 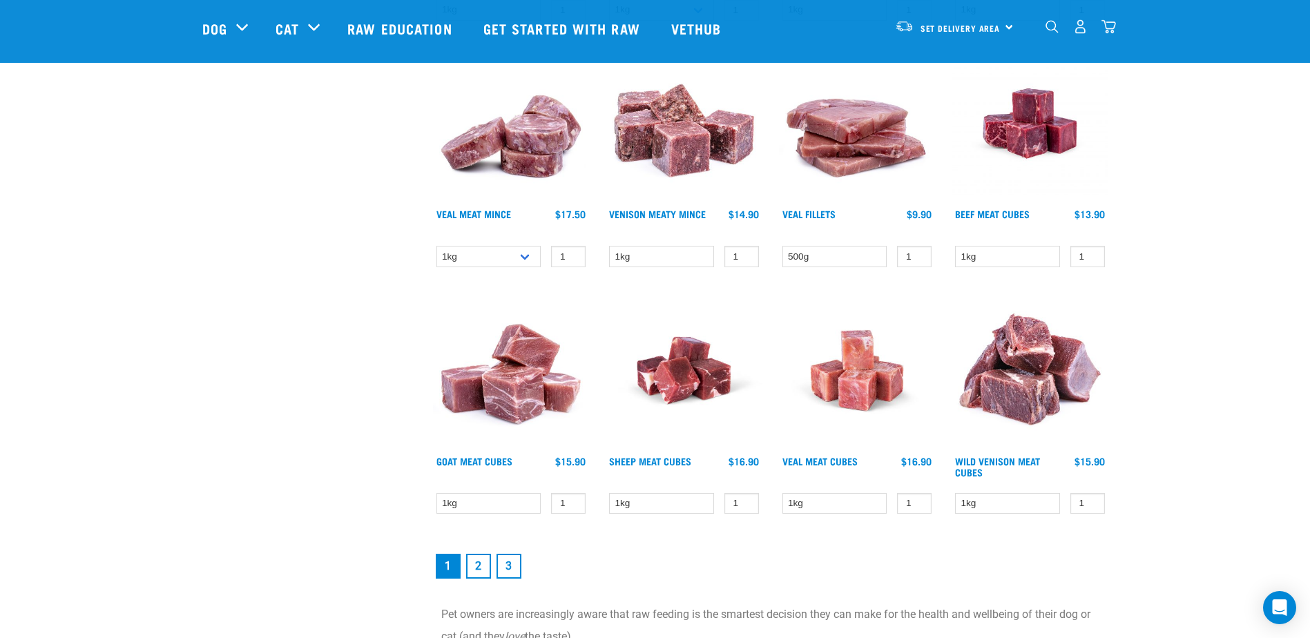 I want to click on div: $14.90, so click(x=744, y=214).